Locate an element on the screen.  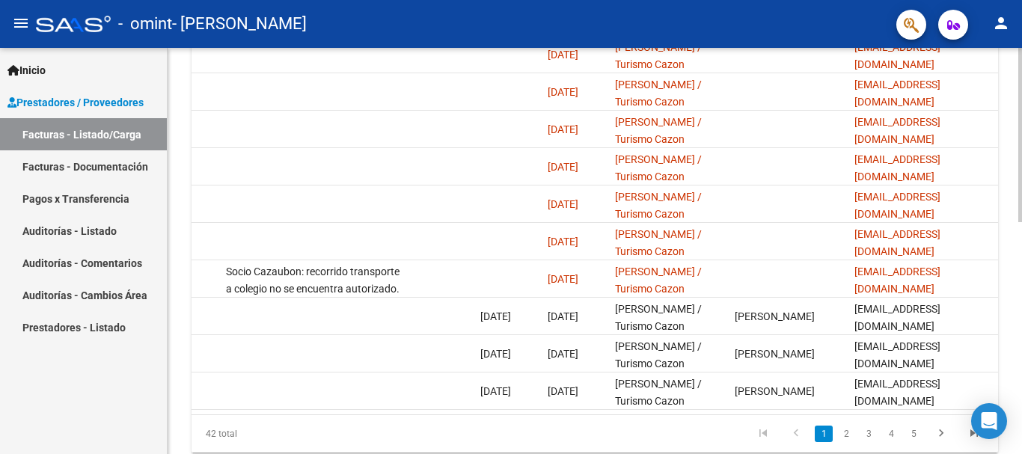
span: Inicio is located at coordinates (26, 70).